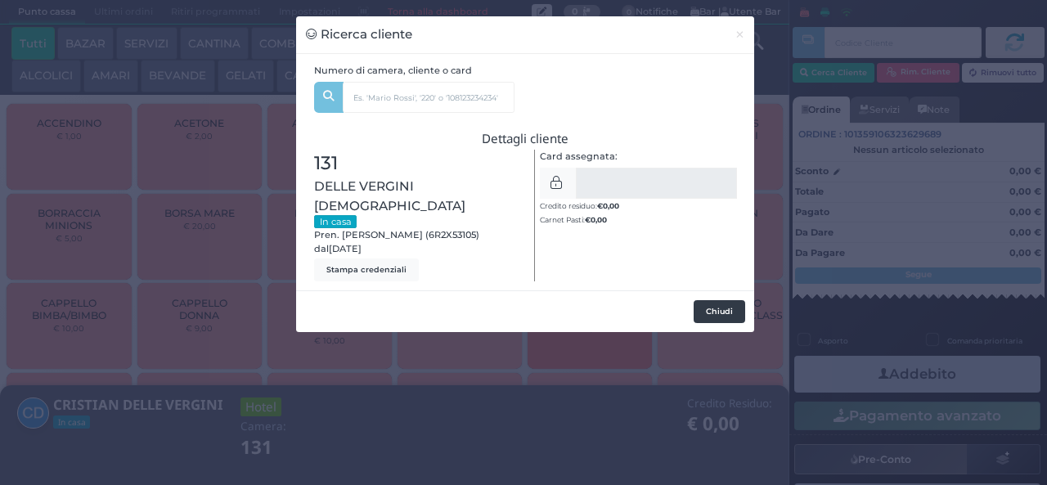 This screenshot has width=1047, height=485. What do you see at coordinates (525, 138) in the screenshot?
I see `h3: Dettagli cliente` at bounding box center [525, 138].